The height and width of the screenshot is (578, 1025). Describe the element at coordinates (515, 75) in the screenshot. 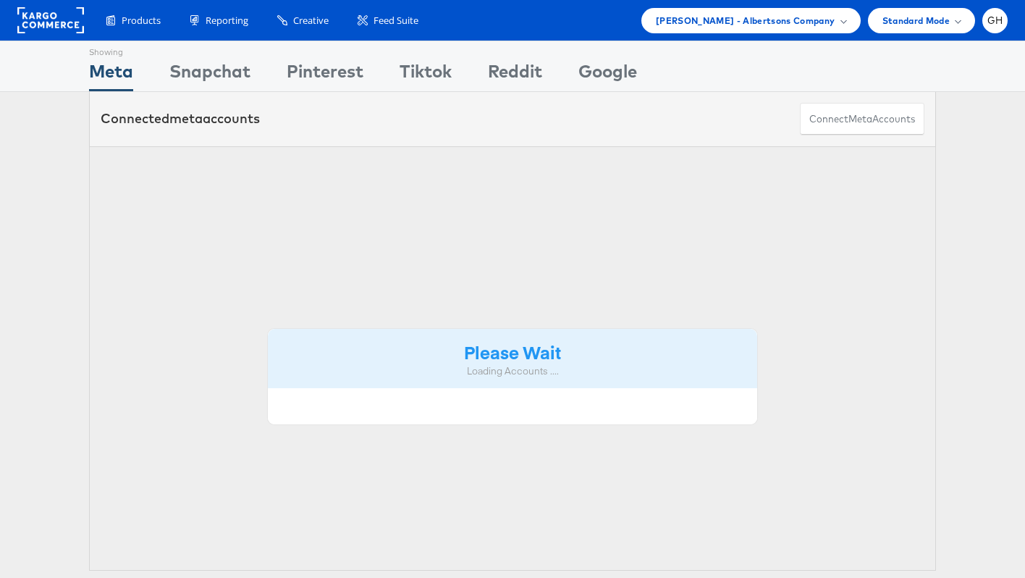

I see `div: Reddit` at that location.